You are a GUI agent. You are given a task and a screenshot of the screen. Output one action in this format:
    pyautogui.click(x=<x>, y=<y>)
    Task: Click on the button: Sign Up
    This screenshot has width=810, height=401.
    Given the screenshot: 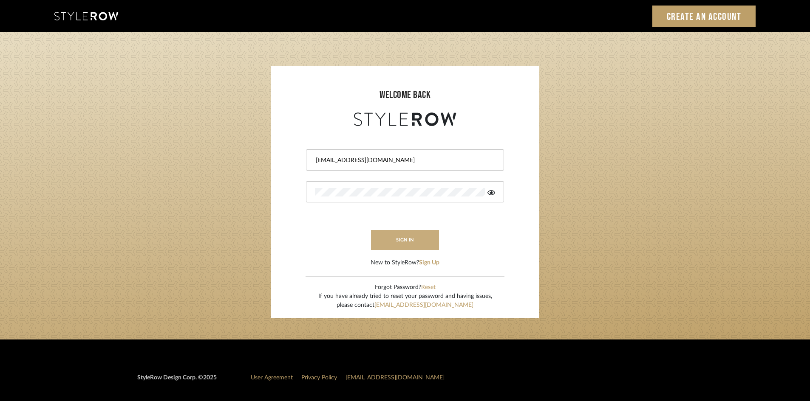 What is the action you would take?
    pyautogui.click(x=429, y=263)
    